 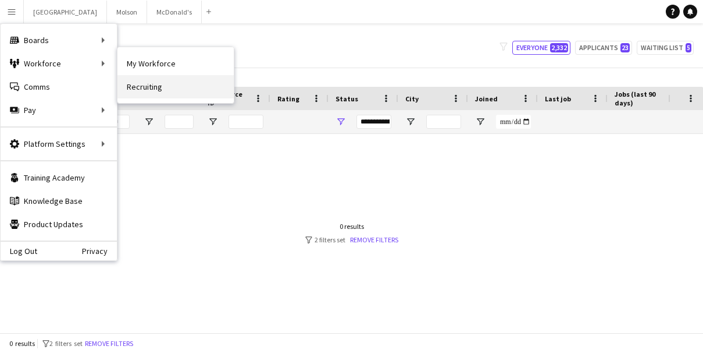 I want to click on span: Last job, so click(x=558, y=98).